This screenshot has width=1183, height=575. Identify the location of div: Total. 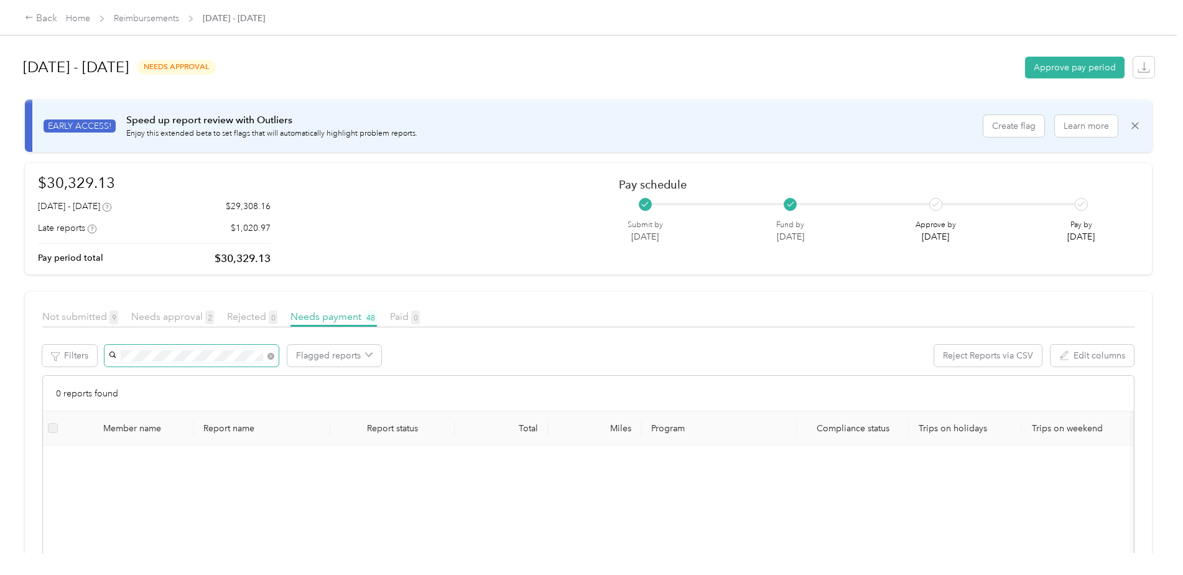
(501, 428).